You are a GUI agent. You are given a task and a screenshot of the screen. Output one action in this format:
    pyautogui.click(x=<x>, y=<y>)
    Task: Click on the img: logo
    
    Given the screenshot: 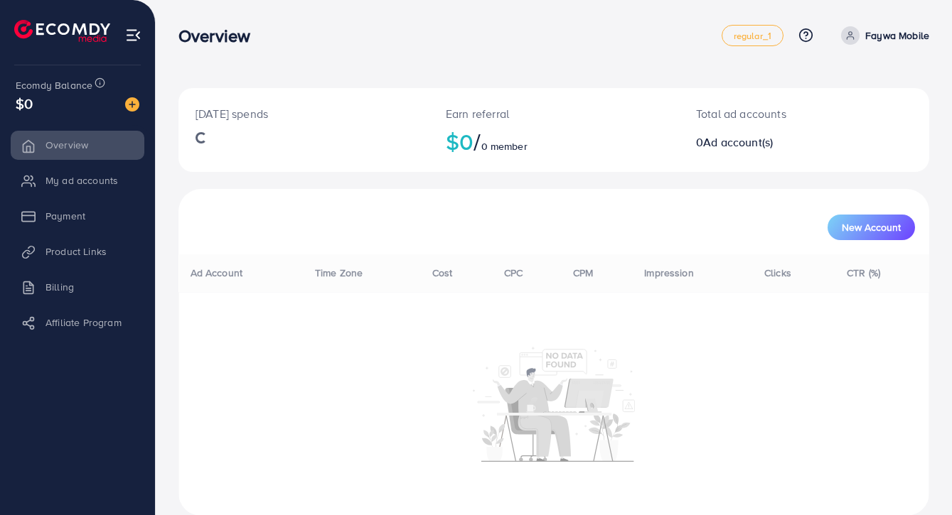 What is the action you would take?
    pyautogui.click(x=62, y=31)
    